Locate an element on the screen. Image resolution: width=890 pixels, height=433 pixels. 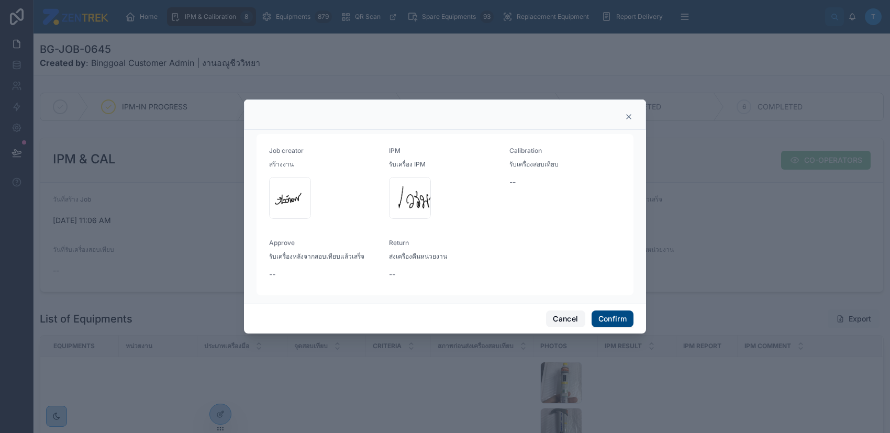
span: รับเครื่องหลังจากสอบเทียบแล้วเสร็จ is located at coordinates (317, 257).